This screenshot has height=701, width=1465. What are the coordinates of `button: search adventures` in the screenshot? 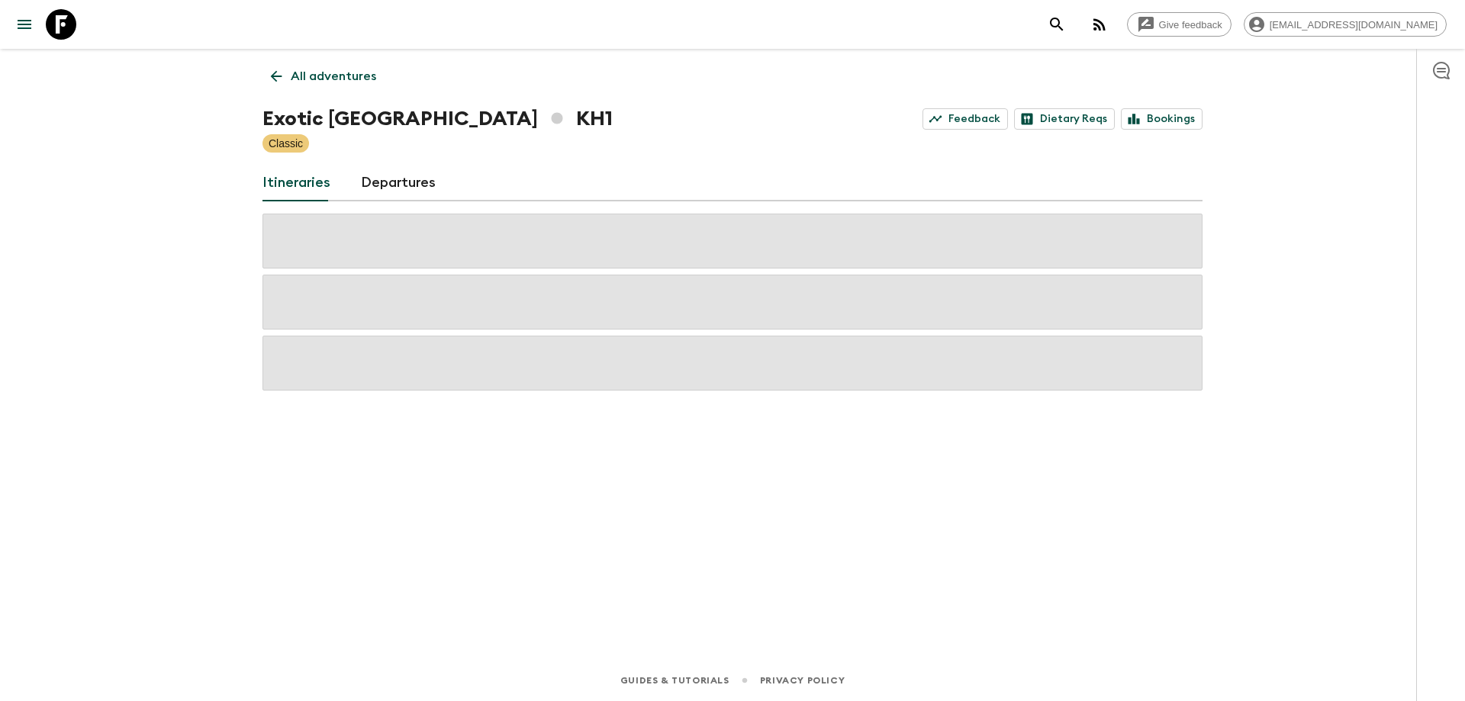 It's located at (1057, 24).